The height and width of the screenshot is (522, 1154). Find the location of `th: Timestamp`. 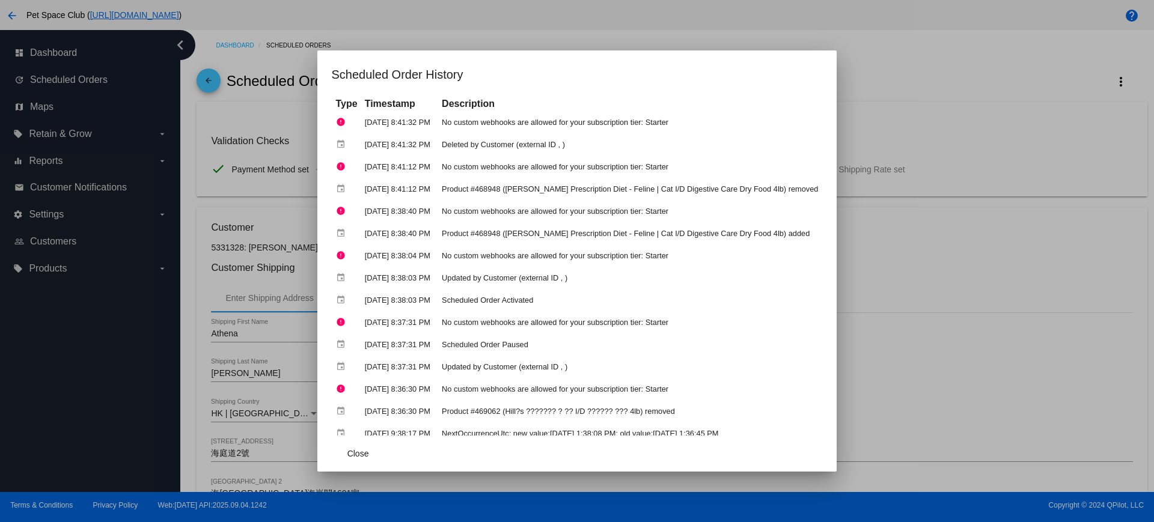

th: Timestamp is located at coordinates (400, 104).